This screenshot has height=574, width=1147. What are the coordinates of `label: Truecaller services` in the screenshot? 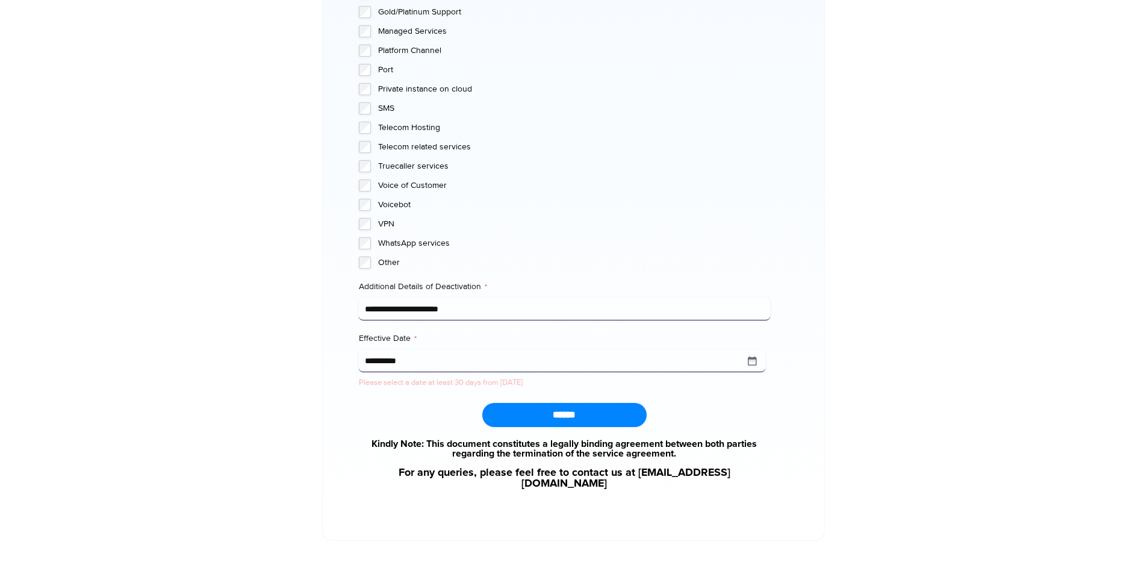 It's located at (574, 166).